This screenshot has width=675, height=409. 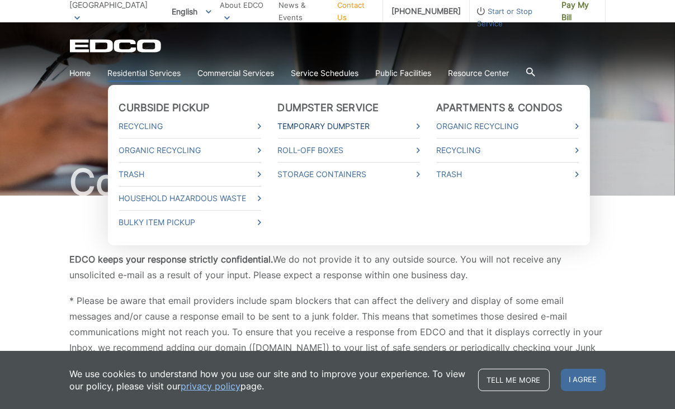 What do you see at coordinates (349, 126) in the screenshot?
I see `a: Temporary Dumpster` at bounding box center [349, 126].